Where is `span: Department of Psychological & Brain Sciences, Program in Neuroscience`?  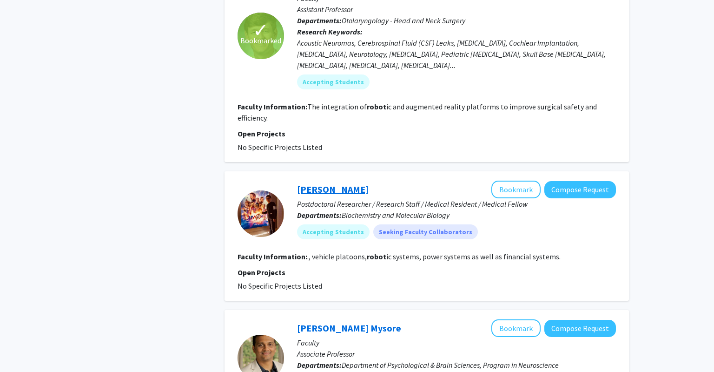 span: Department of Psychological & Brain Sciences, Program in Neuroscience is located at coordinates (450, 365).